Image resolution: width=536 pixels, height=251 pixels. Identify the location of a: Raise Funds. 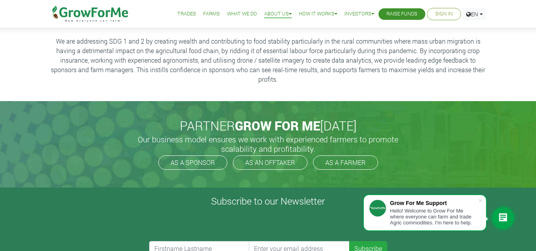
(402, 14).